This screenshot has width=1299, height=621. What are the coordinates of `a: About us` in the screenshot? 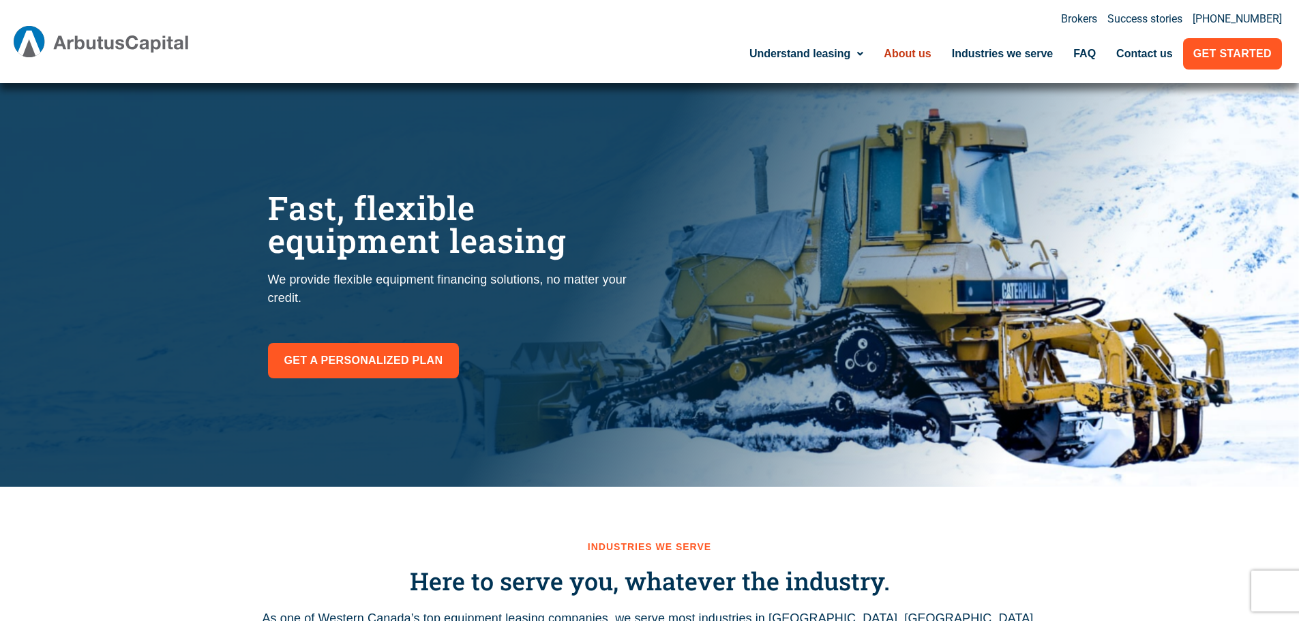 It's located at (907, 54).